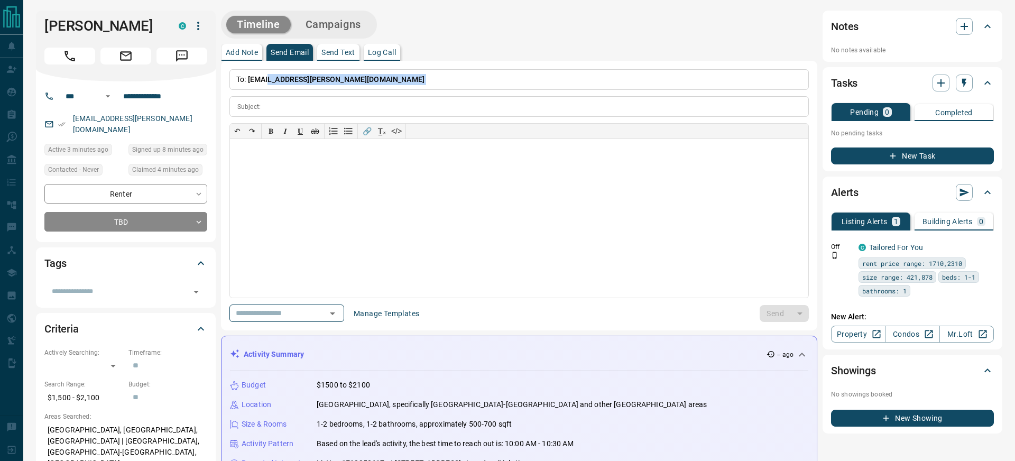 The height and width of the screenshot is (461, 1015). Describe the element at coordinates (382, 52) in the screenshot. I see `p: Log Call` at that location.